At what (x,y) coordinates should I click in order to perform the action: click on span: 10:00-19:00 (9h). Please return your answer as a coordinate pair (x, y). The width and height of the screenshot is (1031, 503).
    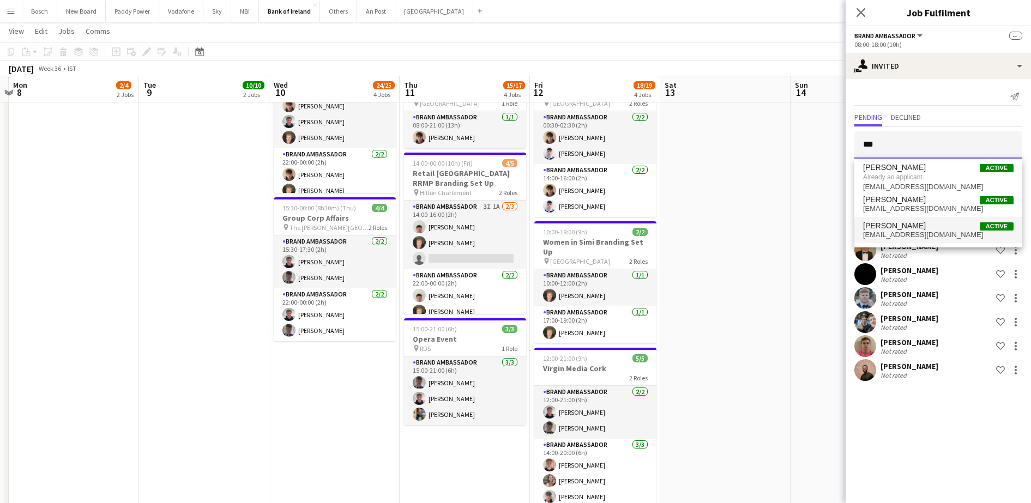
    Looking at the image, I should click on (565, 232).